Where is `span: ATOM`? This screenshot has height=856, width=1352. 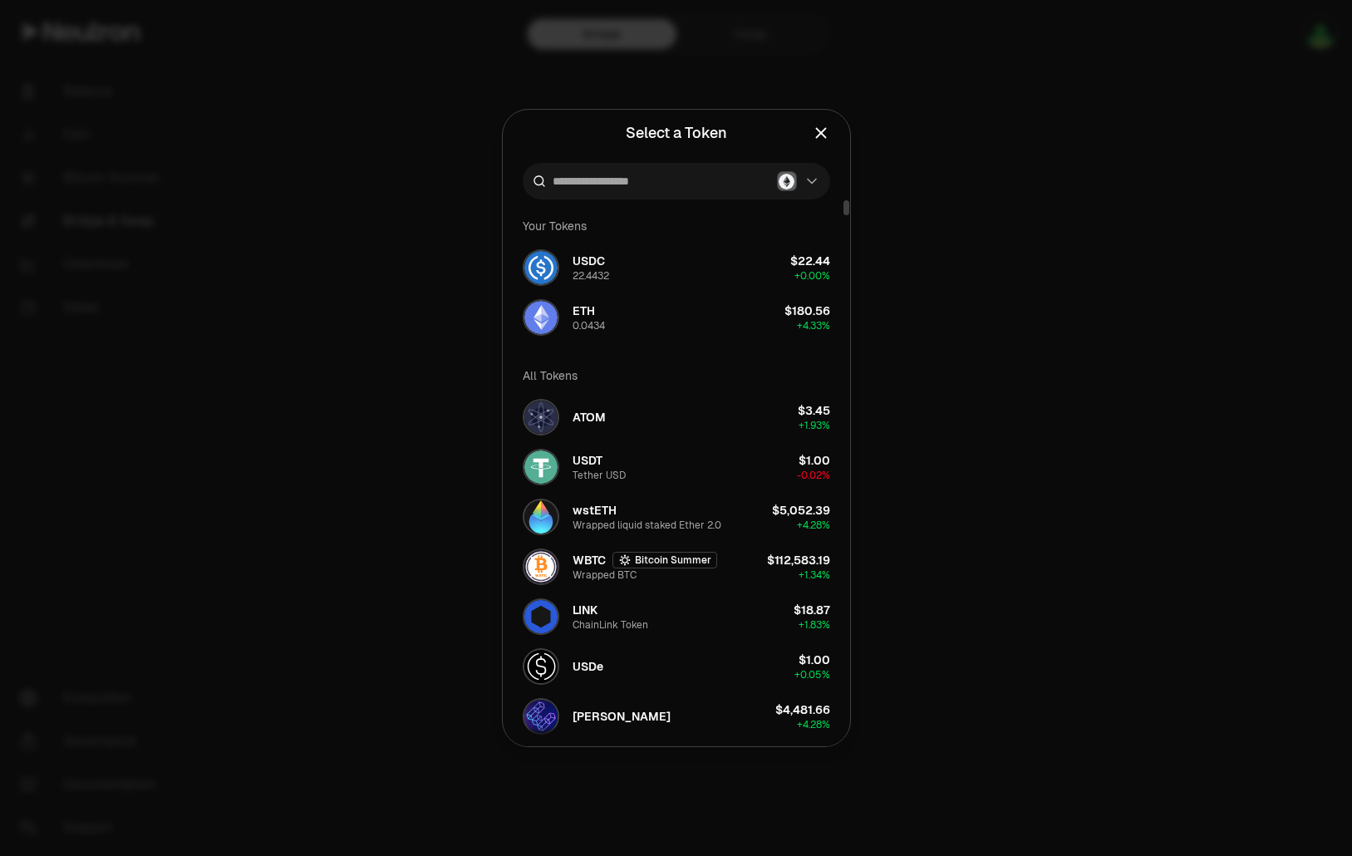 span: ATOM is located at coordinates (589, 417).